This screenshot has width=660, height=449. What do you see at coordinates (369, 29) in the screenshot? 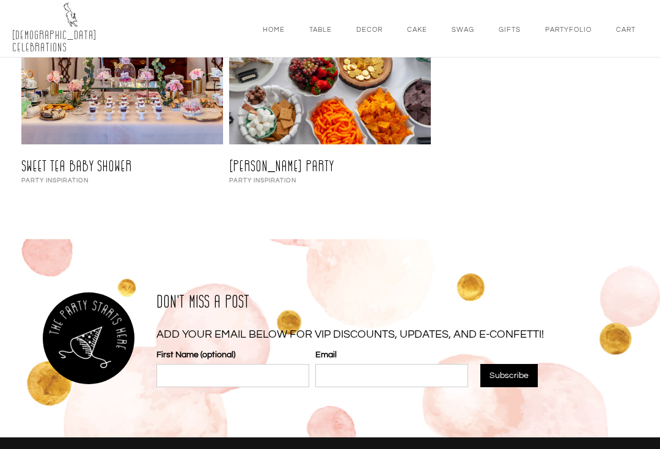
I see `a: Decor` at bounding box center [369, 29].